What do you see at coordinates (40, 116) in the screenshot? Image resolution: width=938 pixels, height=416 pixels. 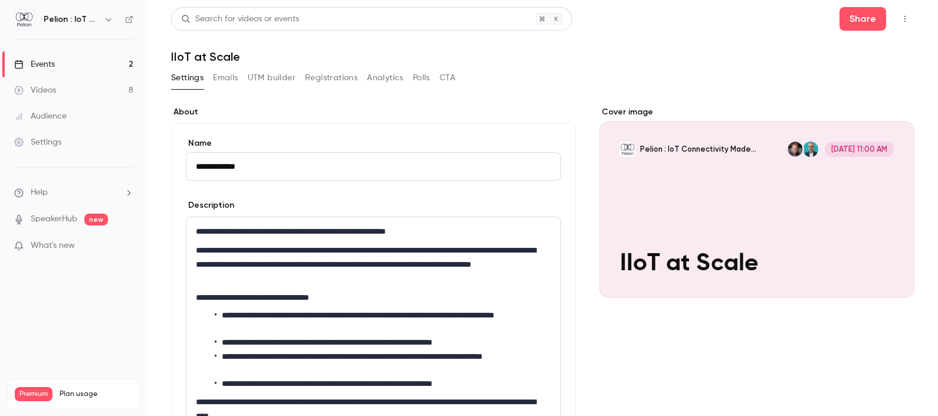 I see `div: Audience` at bounding box center [40, 116].